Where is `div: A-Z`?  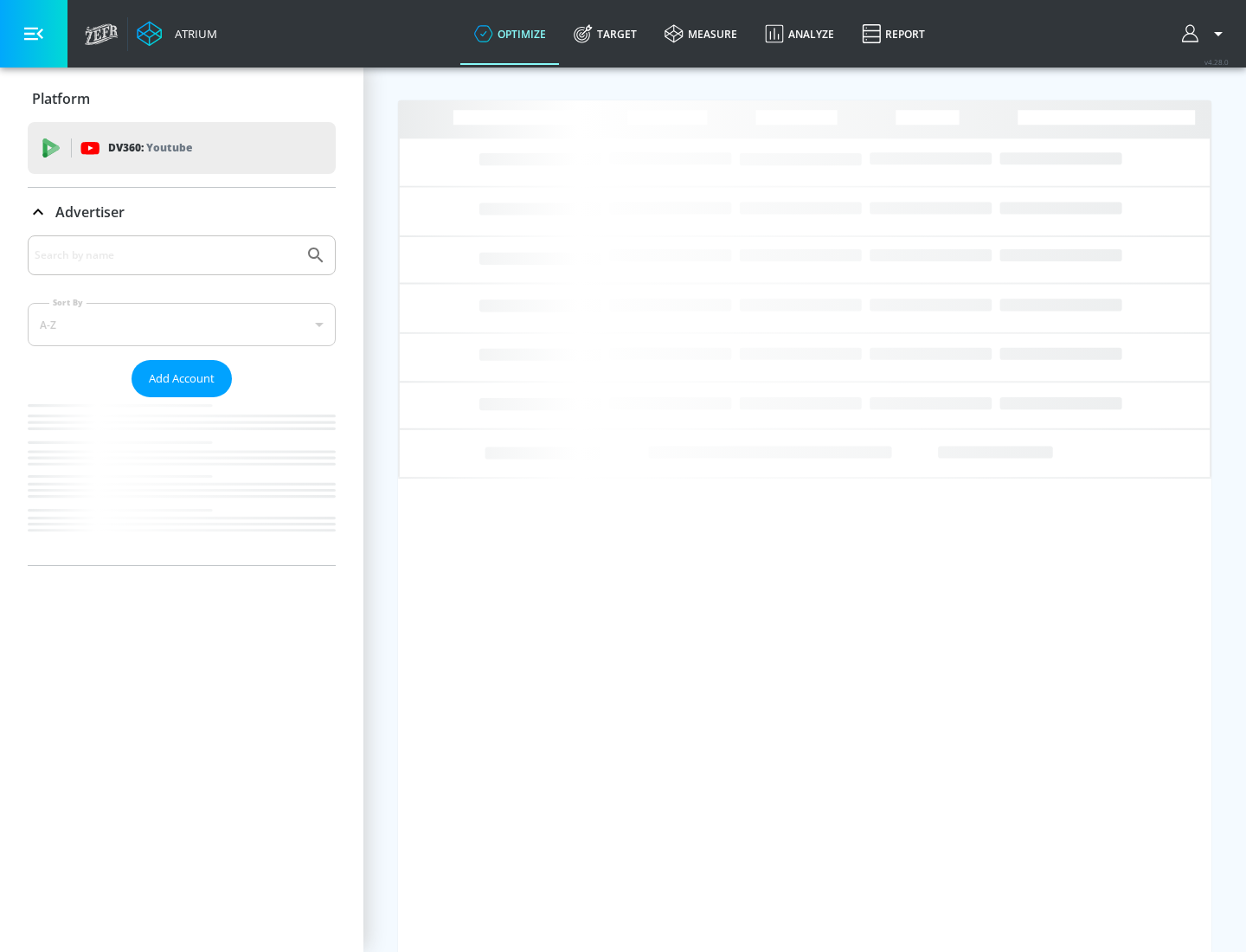
div: A-Z is located at coordinates (182, 324).